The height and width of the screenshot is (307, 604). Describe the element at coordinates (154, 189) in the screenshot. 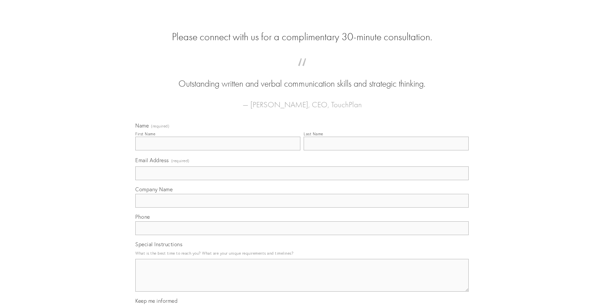

I see `span: Company Name` at that location.